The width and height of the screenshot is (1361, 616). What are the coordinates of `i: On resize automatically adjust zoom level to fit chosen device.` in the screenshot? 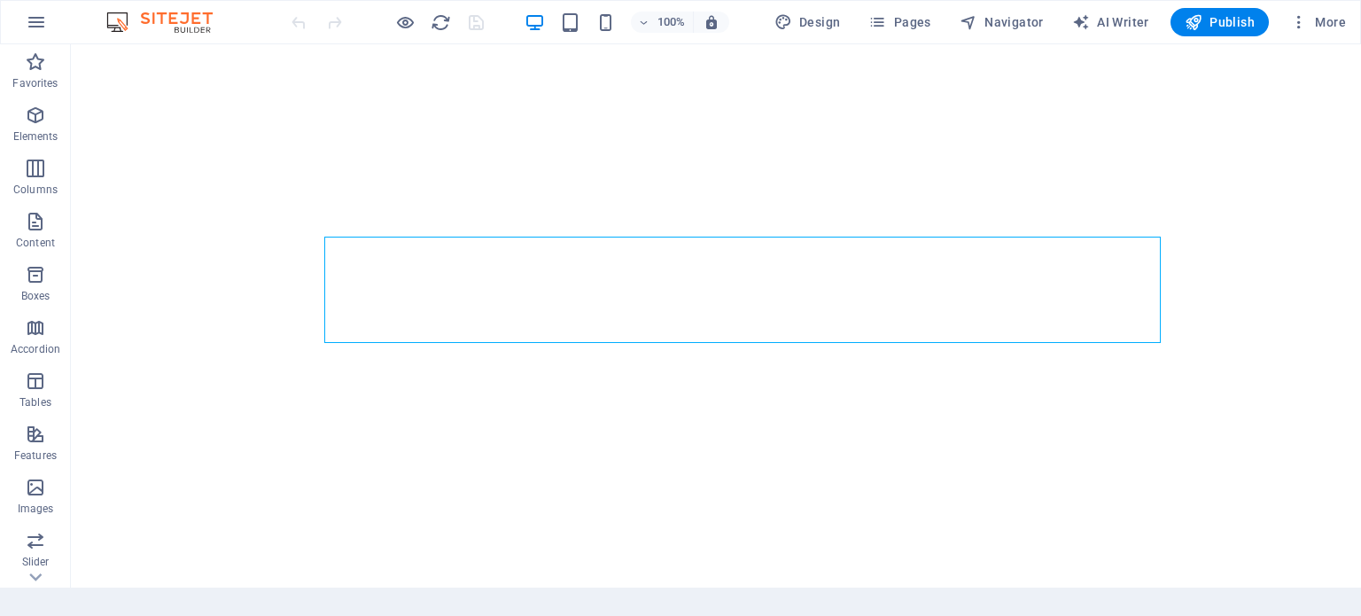 It's located at (711, 22).